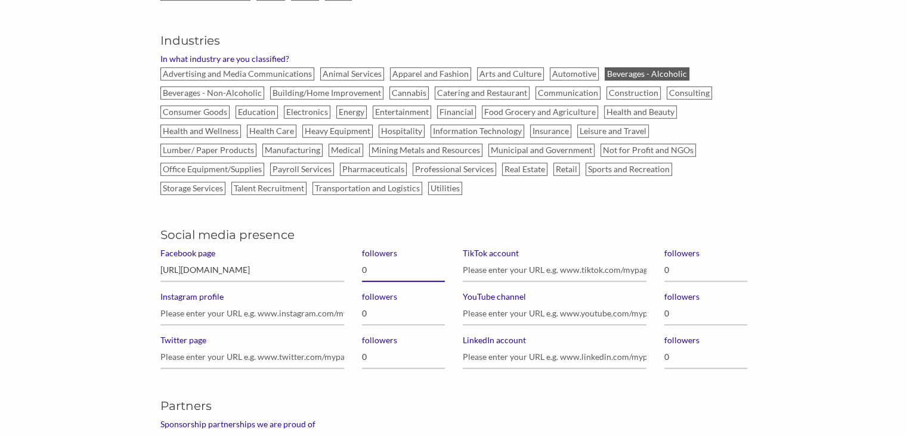  What do you see at coordinates (367, 188) in the screenshot?
I see `label: Transportation and Logistics` at bounding box center [367, 188].